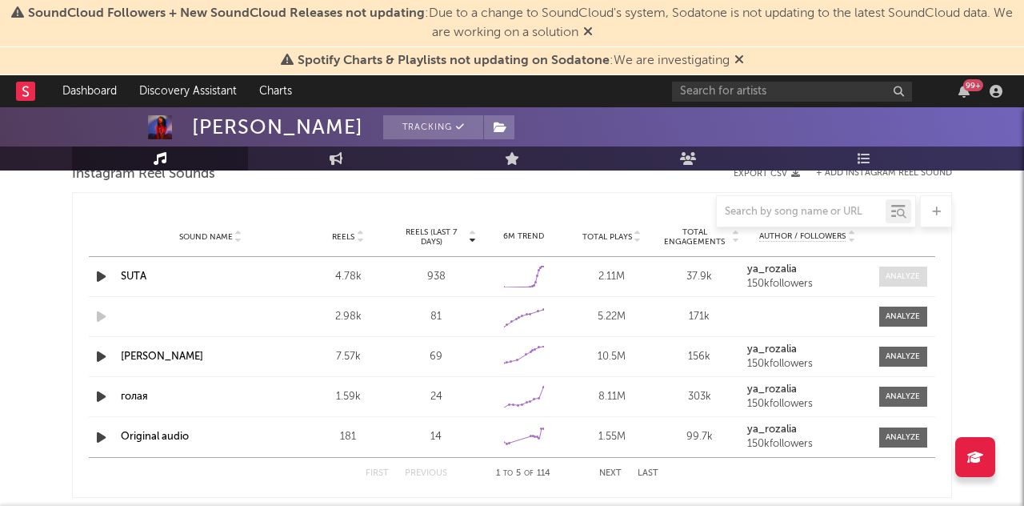  What do you see at coordinates (436, 277) in the screenshot?
I see `div: 938` at bounding box center [436, 277].